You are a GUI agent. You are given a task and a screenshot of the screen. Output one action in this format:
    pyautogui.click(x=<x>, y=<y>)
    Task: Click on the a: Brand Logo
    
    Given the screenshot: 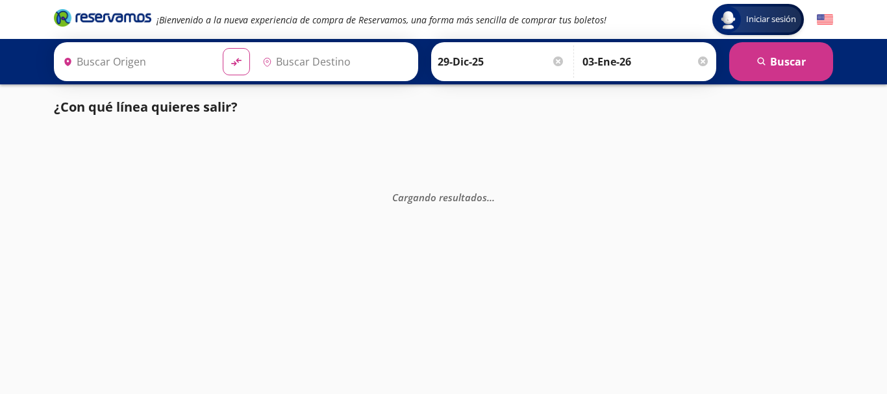 What is the action you would take?
    pyautogui.click(x=103, y=19)
    